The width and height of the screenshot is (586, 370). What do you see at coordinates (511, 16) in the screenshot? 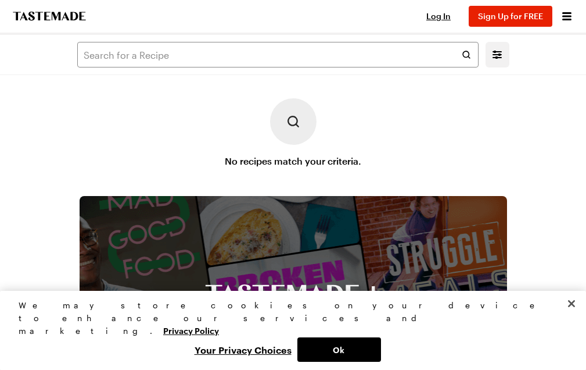
I see `button: Sign Up for FREE` at bounding box center [511, 16].